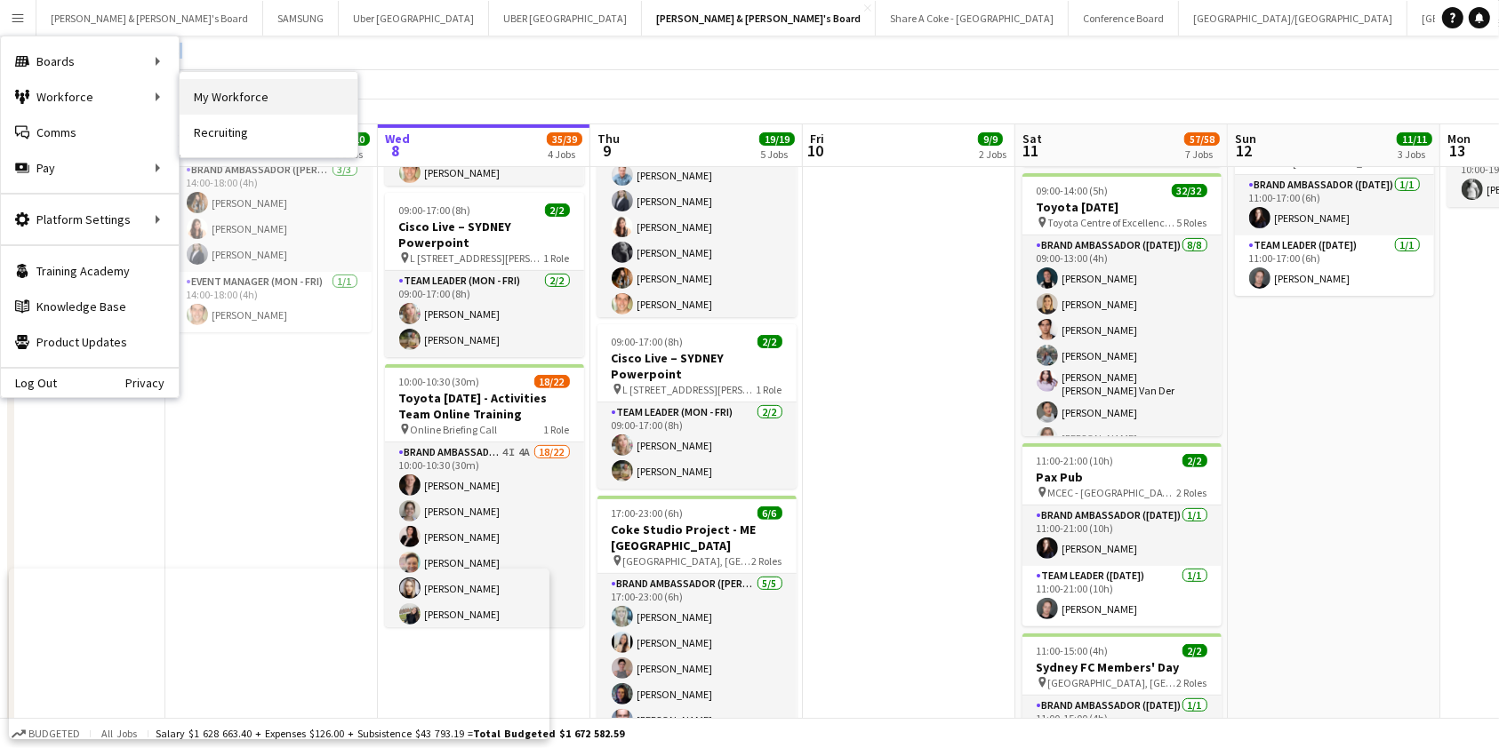 Image resolution: width=1499 pixels, height=748 pixels. I want to click on span: 12, so click(1243, 150).